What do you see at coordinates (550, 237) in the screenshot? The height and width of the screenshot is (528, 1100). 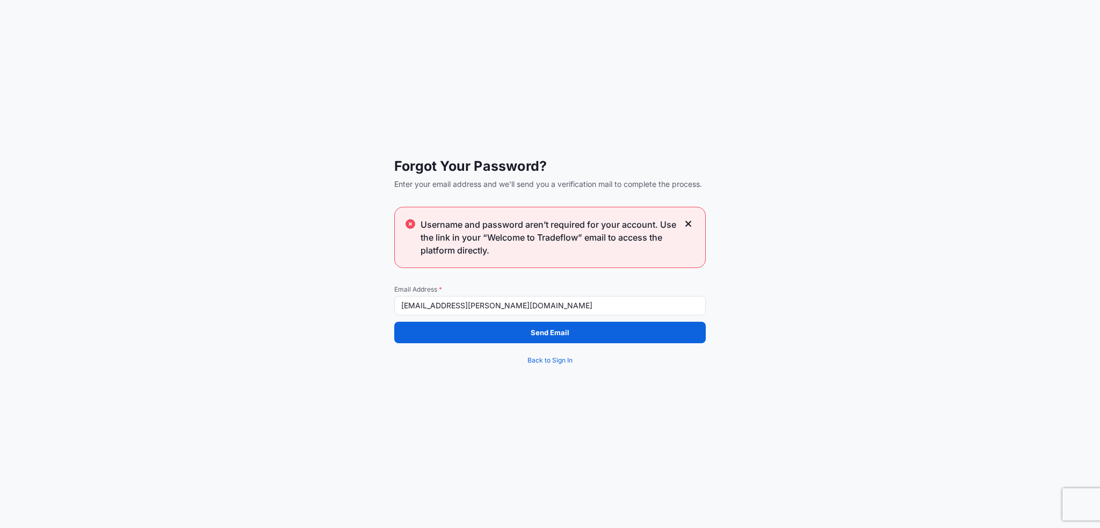 I see `span: Username and password aren’t required for your account. Use the link in your “Welcome to Tradeflo...` at bounding box center [550, 237].